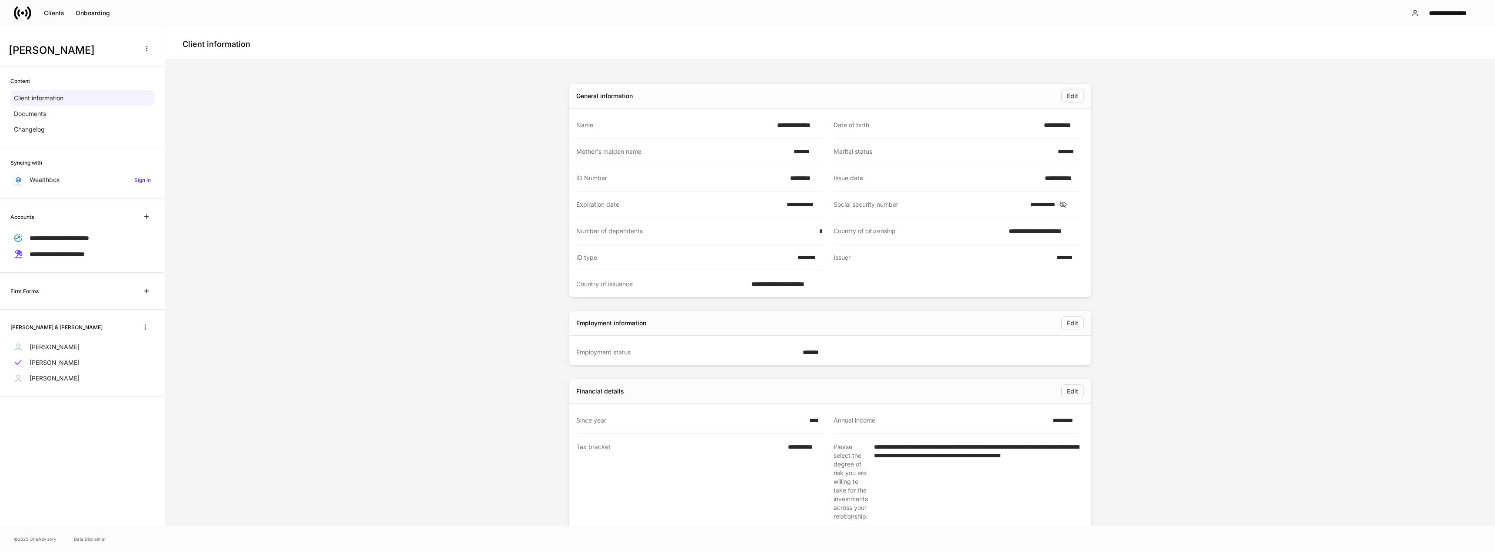  Describe the element at coordinates (82, 114) in the screenshot. I see `a: Documents` at that location.